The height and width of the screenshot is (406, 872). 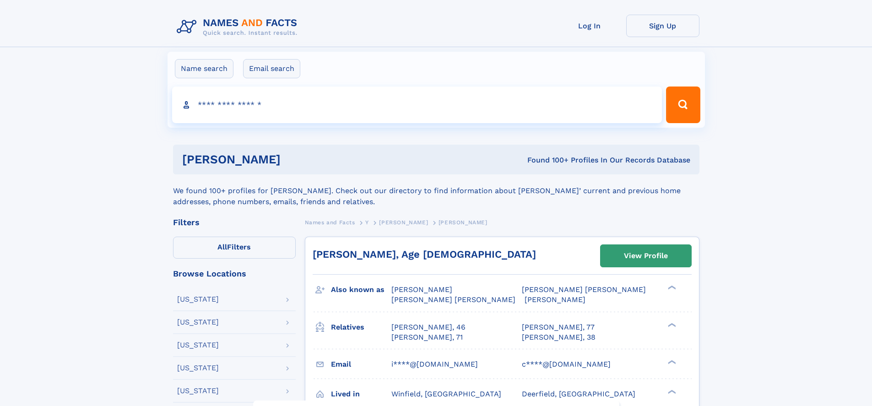 I want to click on button: Search Button, so click(x=683, y=105).